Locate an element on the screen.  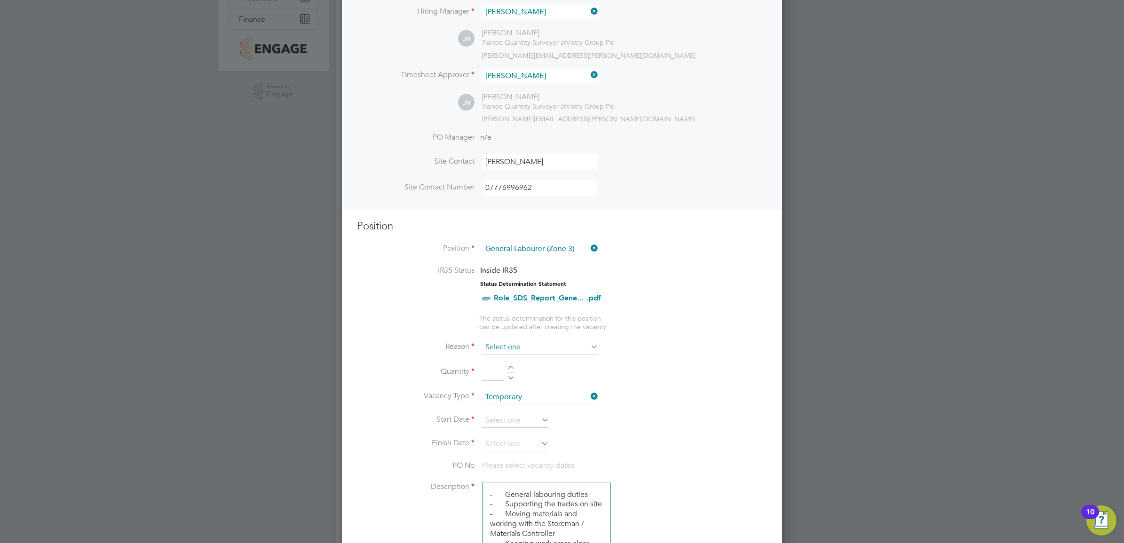
label: Site Contact is located at coordinates (416, 161).